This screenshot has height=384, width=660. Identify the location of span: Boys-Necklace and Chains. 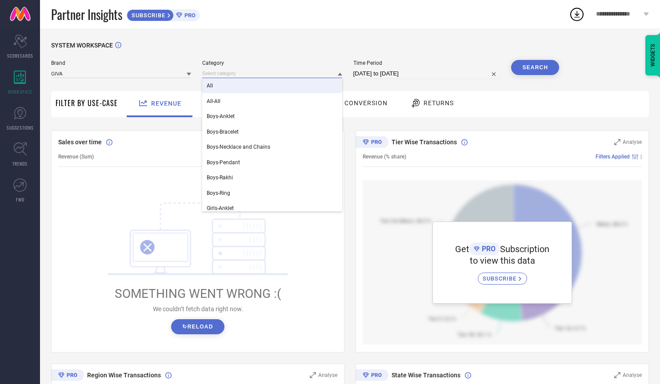
(238, 147).